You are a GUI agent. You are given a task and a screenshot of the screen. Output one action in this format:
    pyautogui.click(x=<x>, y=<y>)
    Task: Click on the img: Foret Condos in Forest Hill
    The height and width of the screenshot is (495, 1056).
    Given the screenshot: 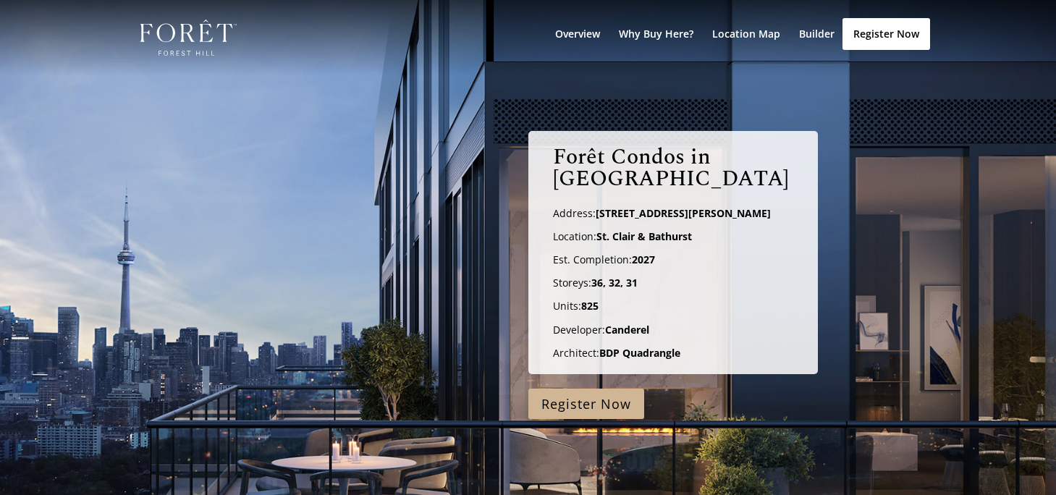 What is the action you would take?
    pyautogui.click(x=189, y=38)
    